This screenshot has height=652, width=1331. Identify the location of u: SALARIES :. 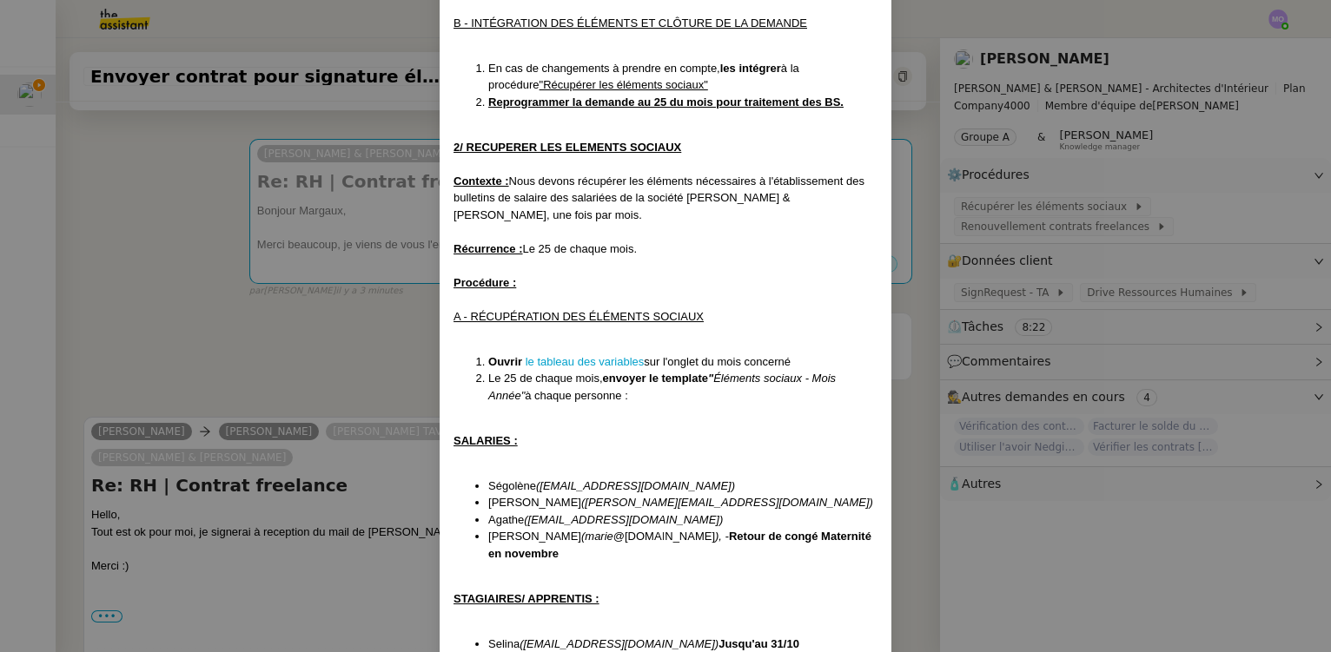
(486, 440).